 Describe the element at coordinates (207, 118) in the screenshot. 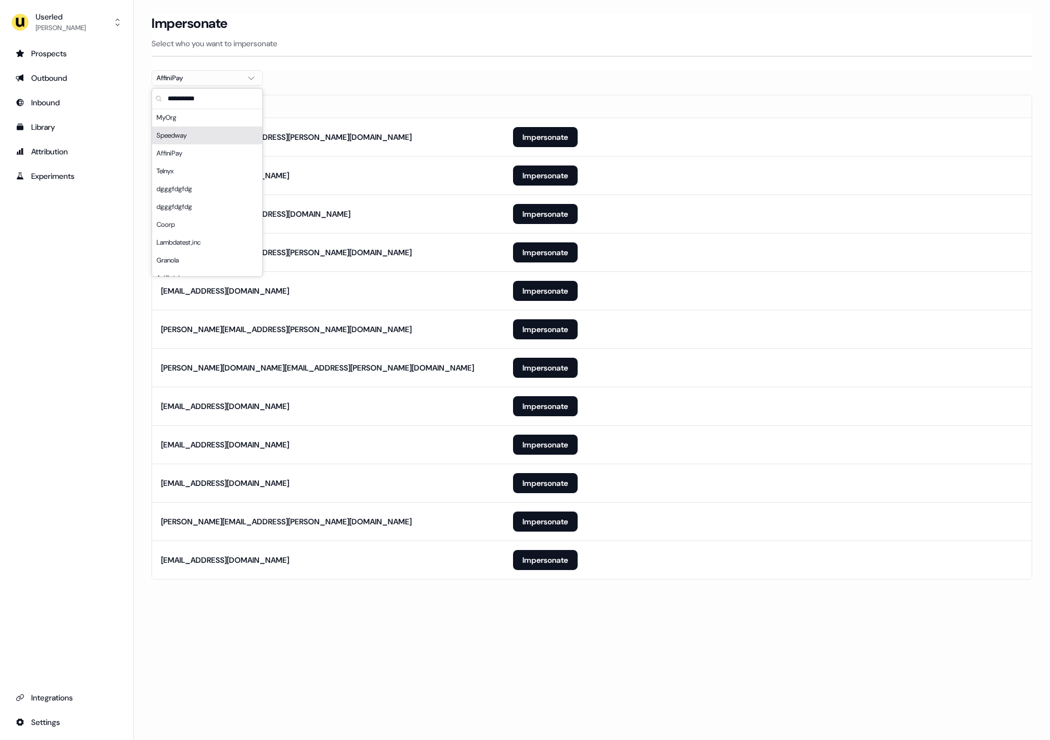

I see `div: MyOrg` at that location.